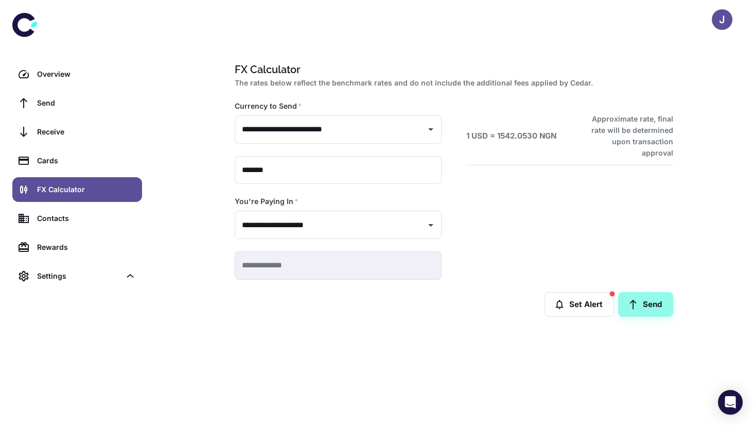  Describe the element at coordinates (77, 247) in the screenshot. I see `a: Rewards` at that location.